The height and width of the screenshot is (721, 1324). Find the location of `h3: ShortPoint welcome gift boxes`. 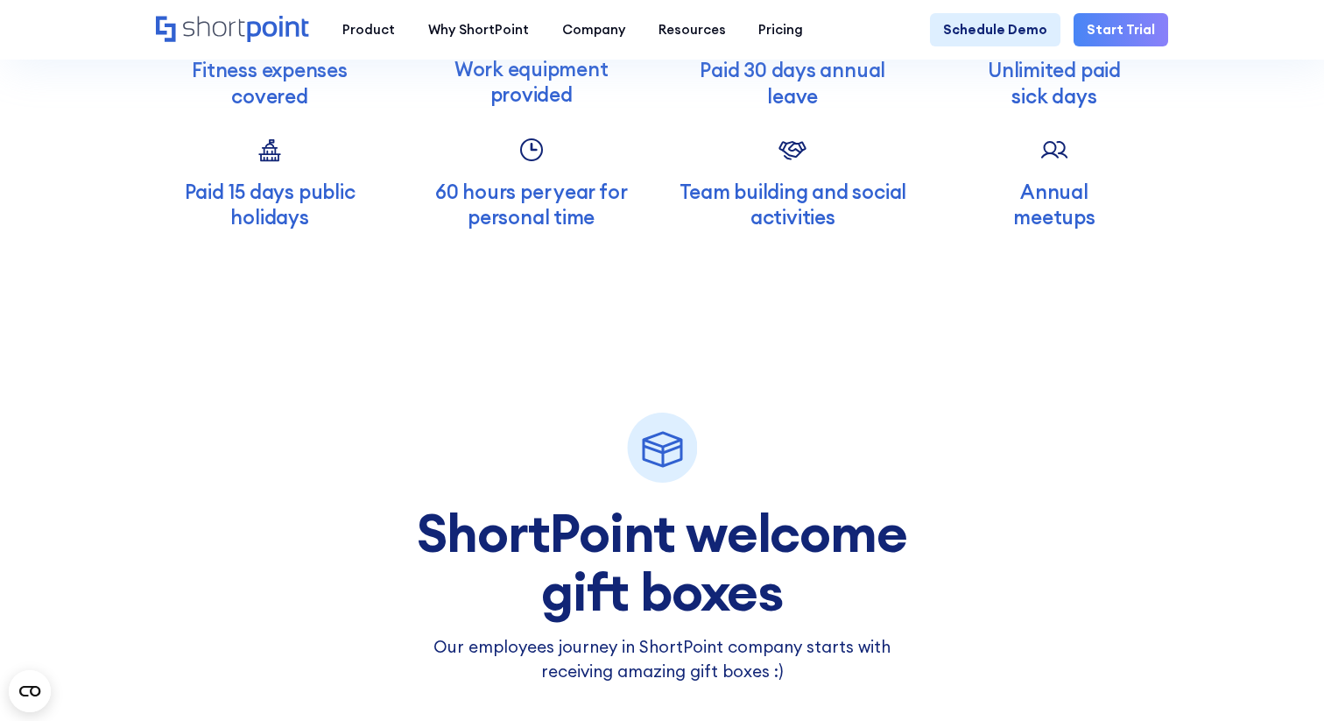

h3: ShortPoint welcome gift boxes is located at coordinates (662, 562).